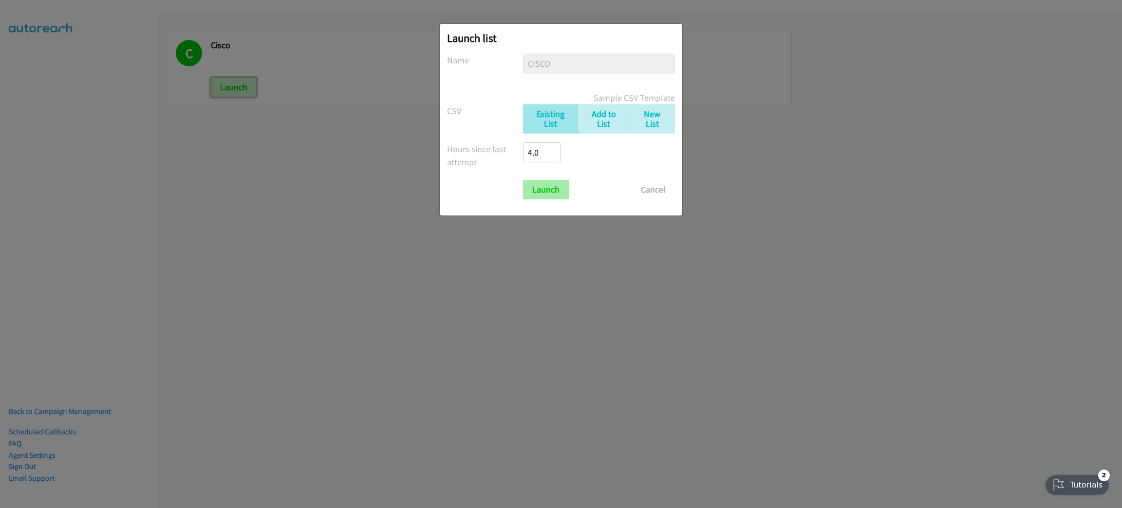  Describe the element at coordinates (485, 155) in the screenshot. I see `label: Hours since last attempt` at that location.